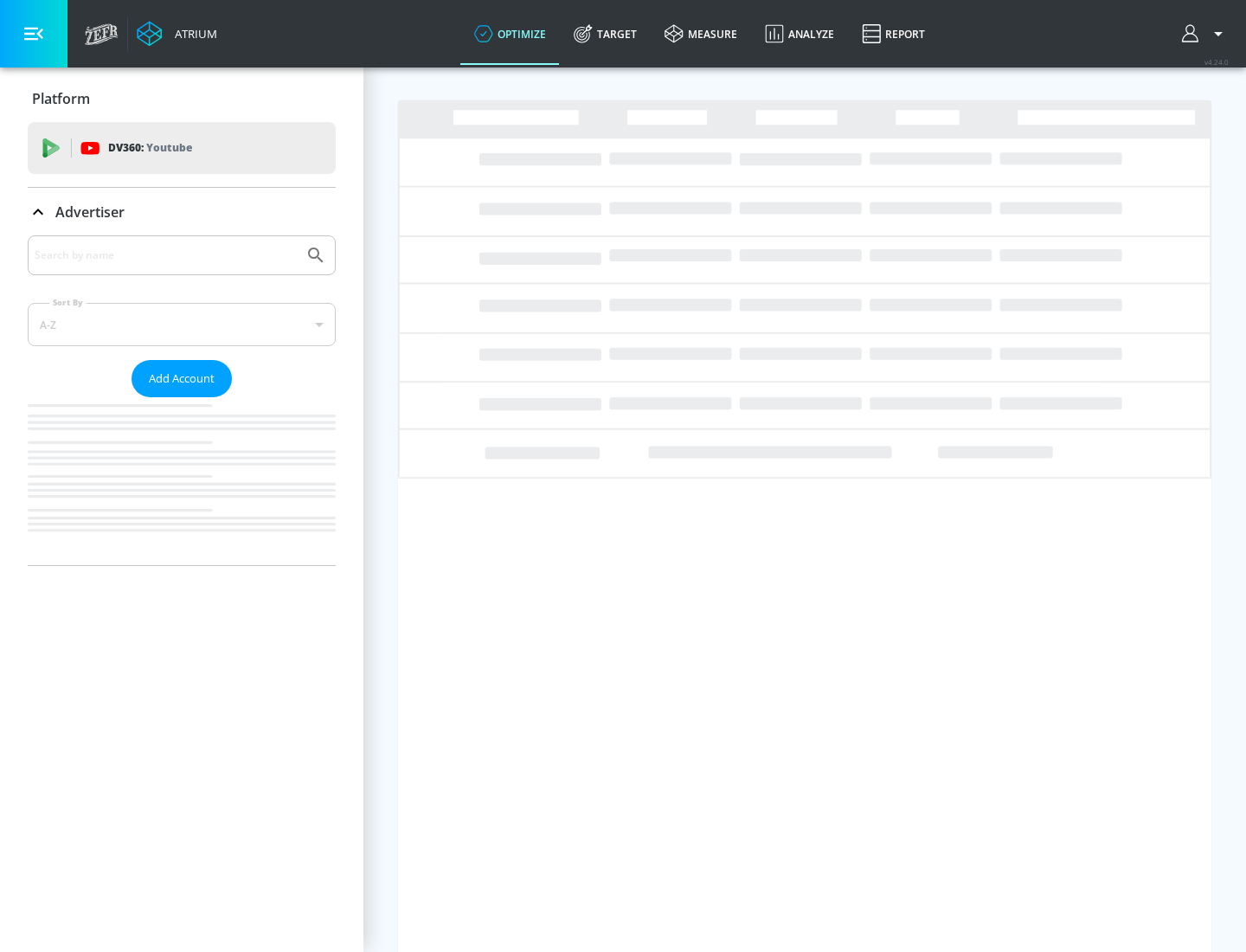 The image size is (1246, 952). What do you see at coordinates (182, 378) in the screenshot?
I see `span: Add Account` at bounding box center [182, 378].